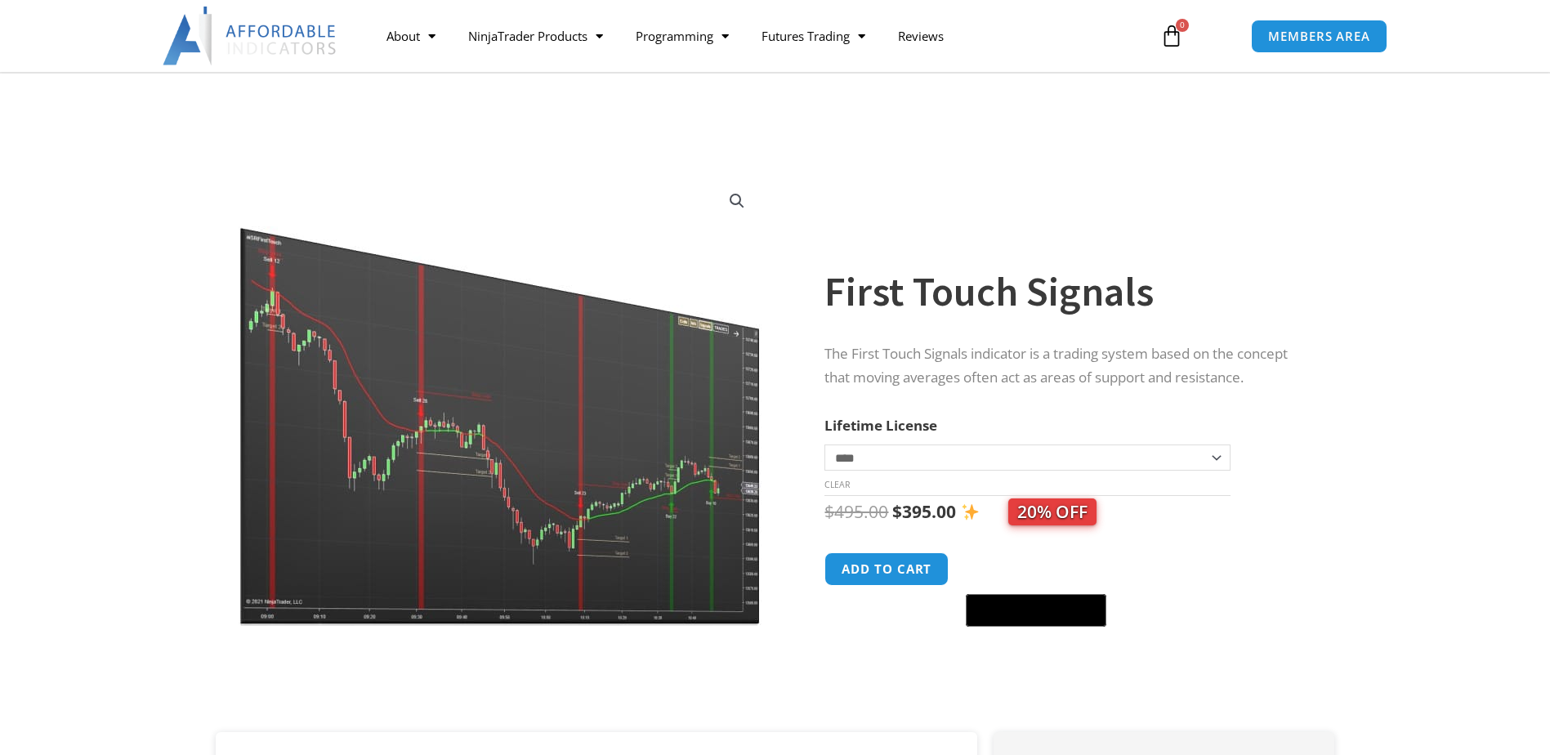 The image size is (1550, 755). I want to click on a: 0, so click(1171, 36).